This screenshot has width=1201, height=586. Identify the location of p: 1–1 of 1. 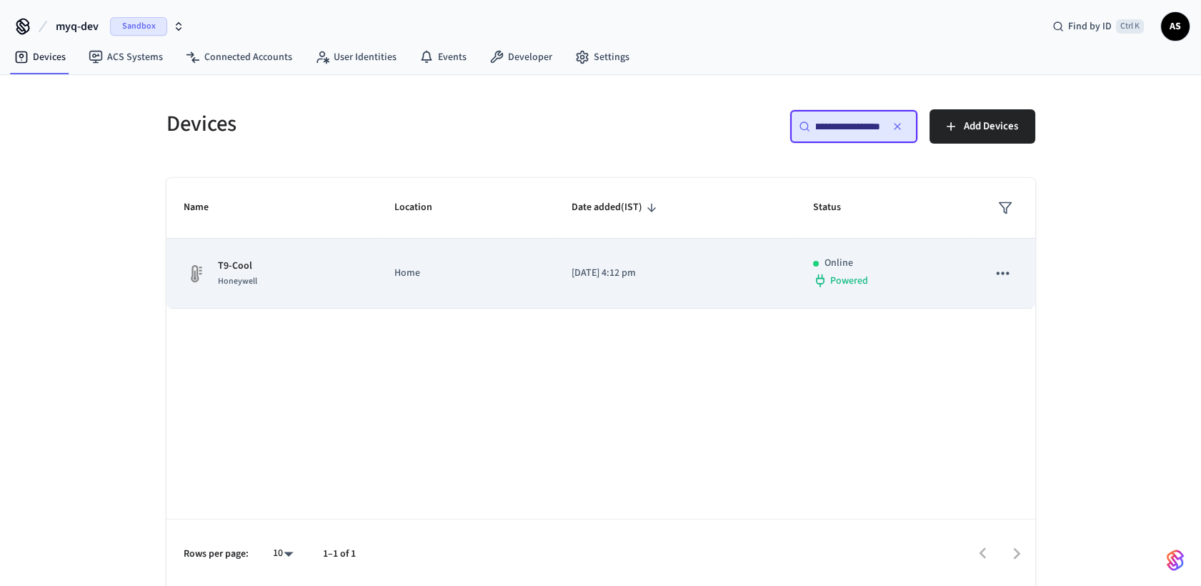
(339, 554).